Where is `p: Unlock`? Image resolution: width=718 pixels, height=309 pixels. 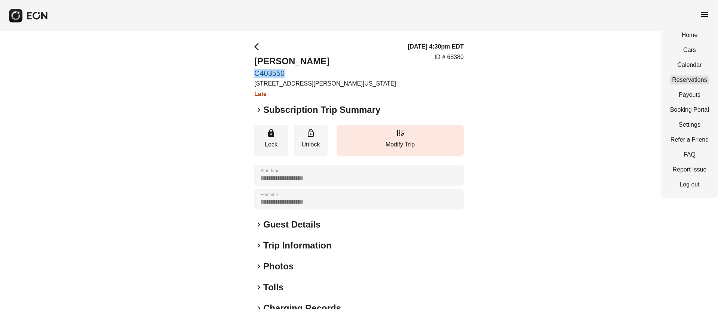 p: Unlock is located at coordinates (311, 145).